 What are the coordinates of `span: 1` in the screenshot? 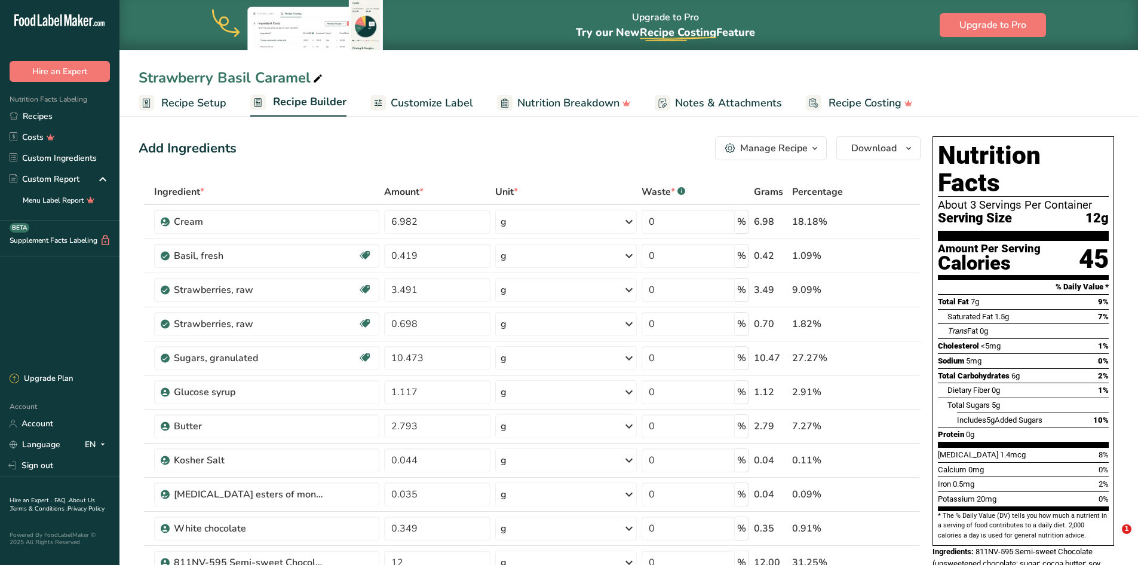 It's located at (1127, 529).